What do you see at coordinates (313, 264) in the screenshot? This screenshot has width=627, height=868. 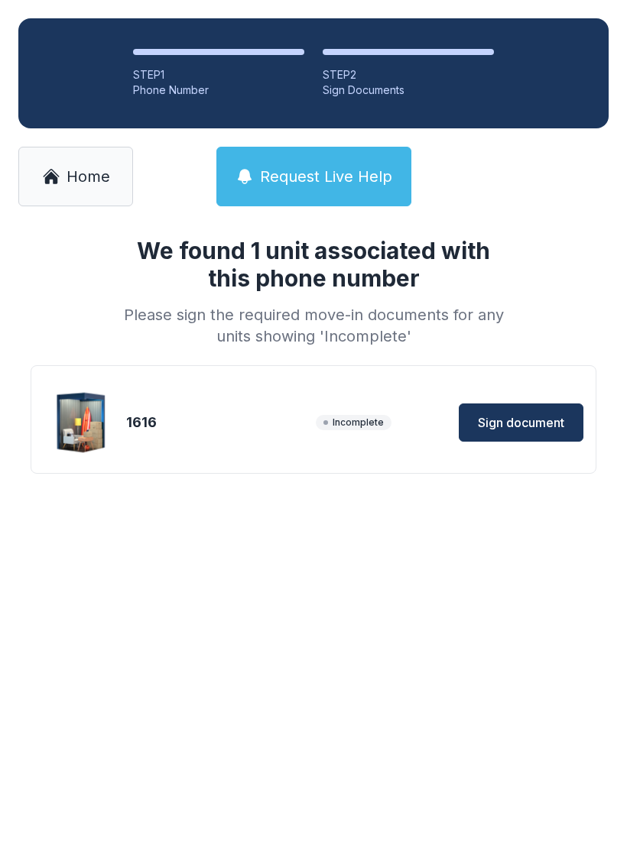 I see `h1: We found 1 unit associated with this phone number` at bounding box center [313, 264].